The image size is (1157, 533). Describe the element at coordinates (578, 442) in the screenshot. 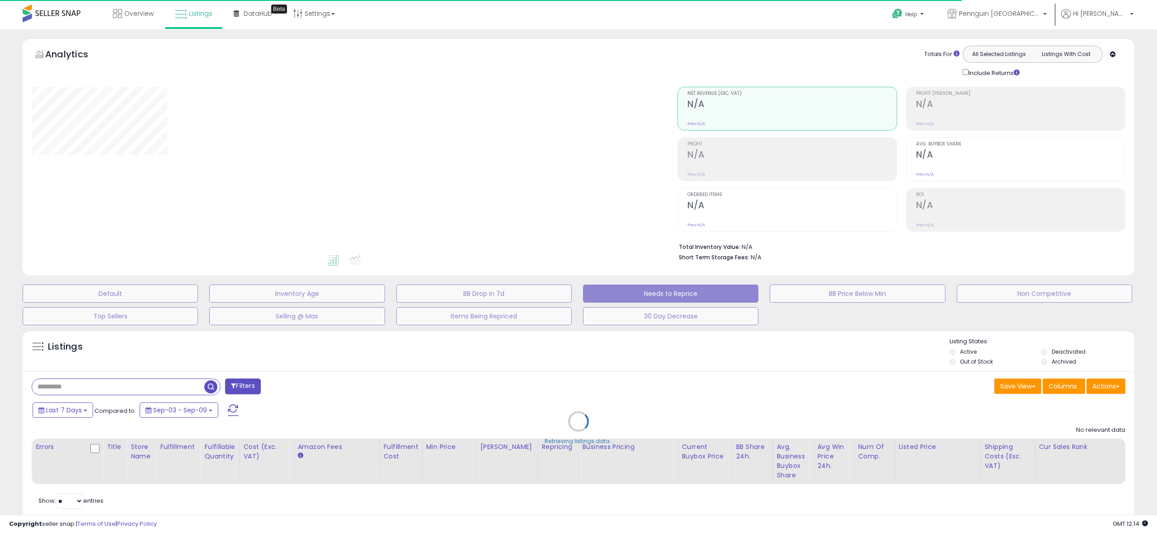

I see `div: Retrieving listings data..` at that location.